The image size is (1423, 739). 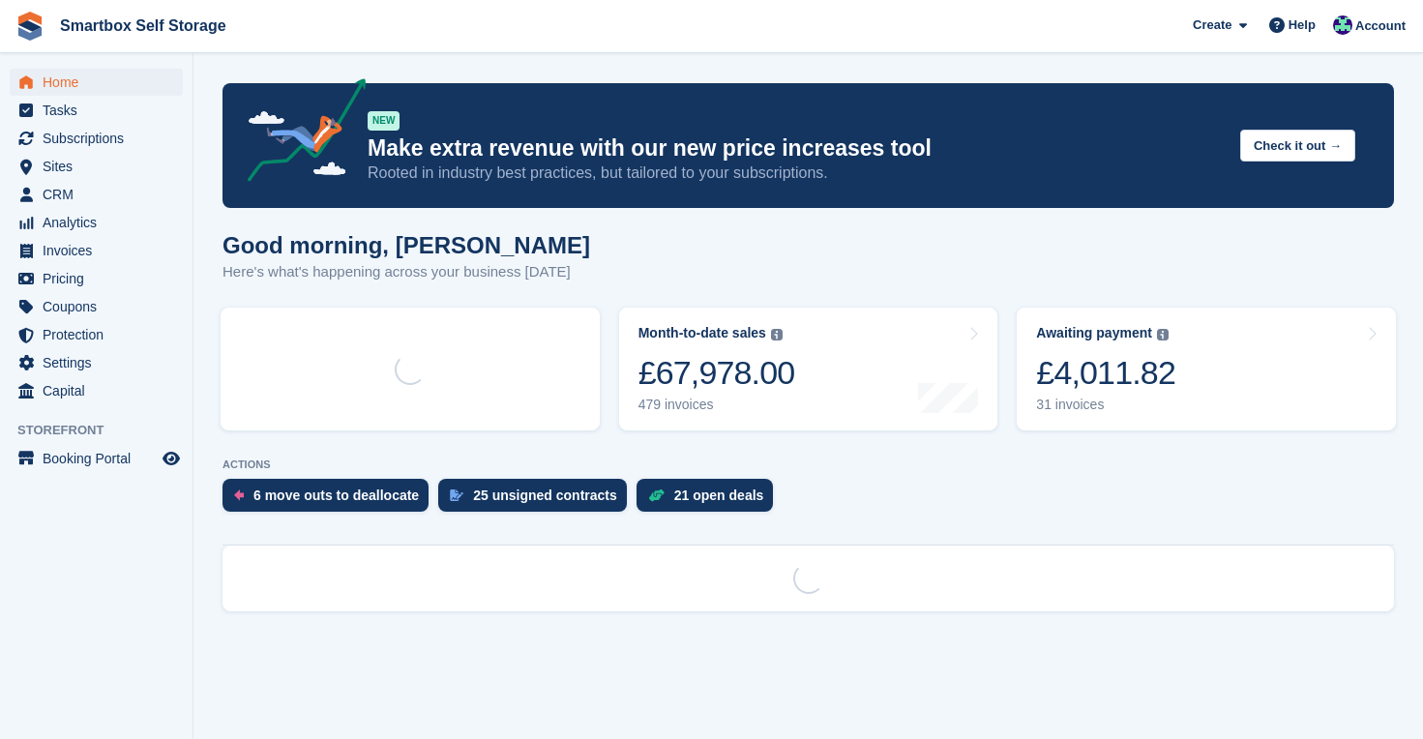 What do you see at coordinates (299, 133) in the screenshot?
I see `img: price-adjustments-announcement-icon-8257ccfd72463d97f412b2fc003d46551f7dbcb40ab6d574587a9cd5c0d94...` at bounding box center [299, 133].